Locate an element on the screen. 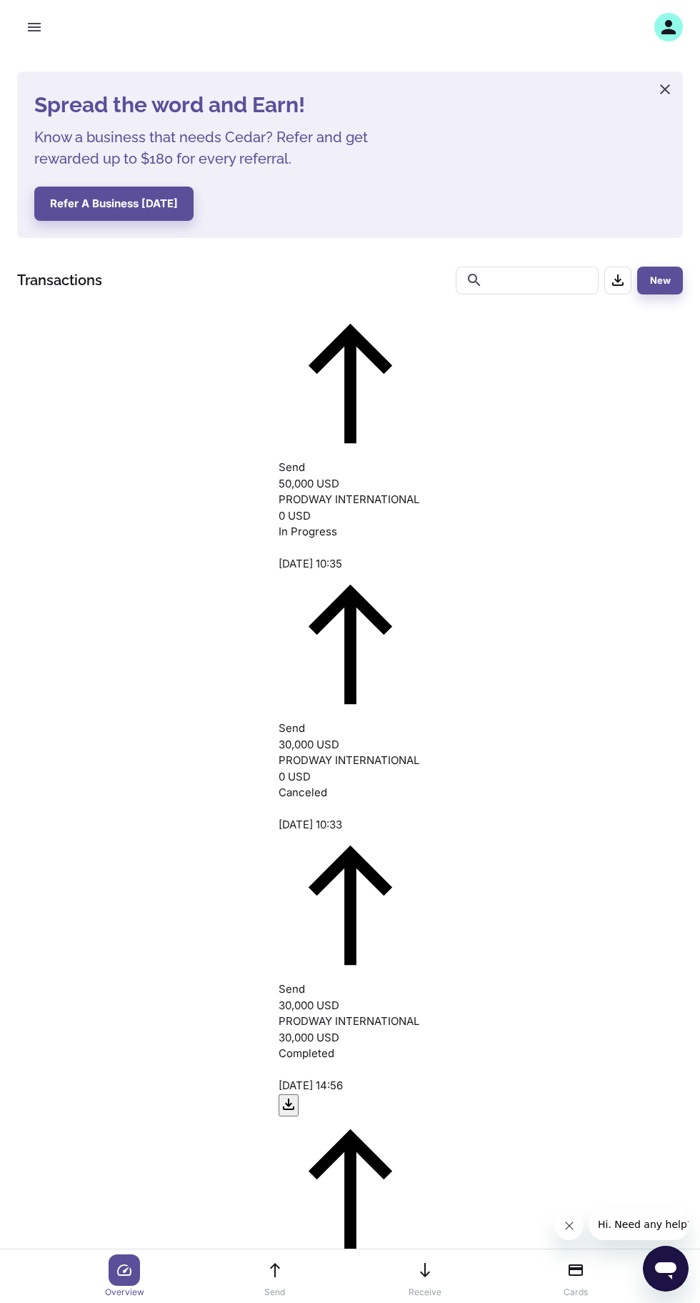  p: Cards is located at coordinates (576, 1292).